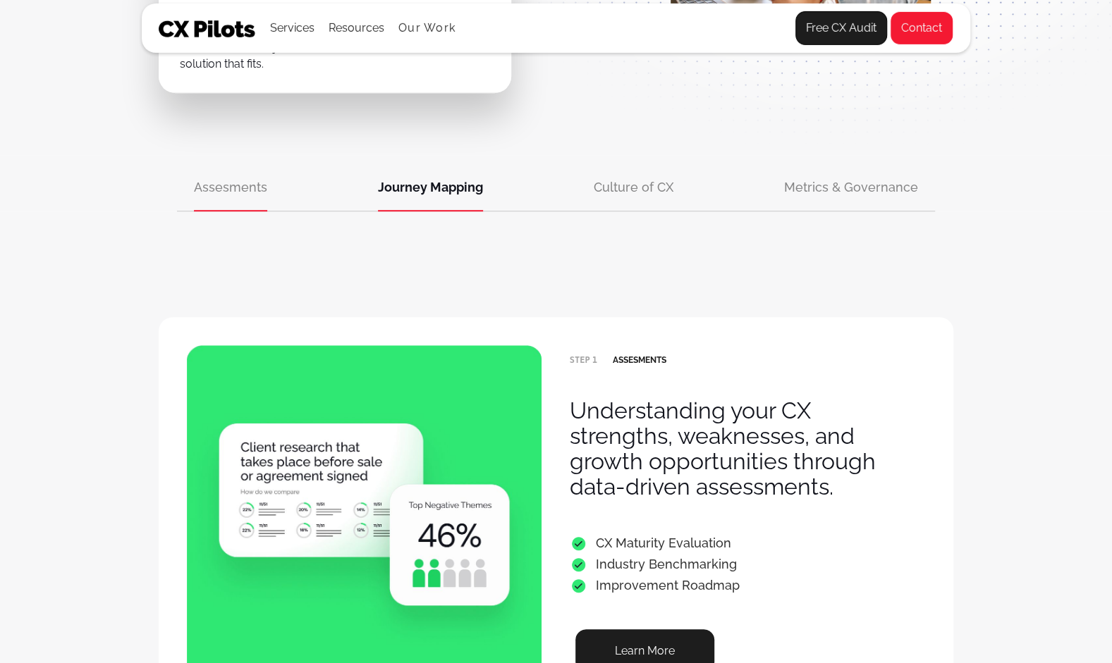 This screenshot has width=1112, height=663. Describe the element at coordinates (292, 28) in the screenshot. I see `div: Services` at that location.